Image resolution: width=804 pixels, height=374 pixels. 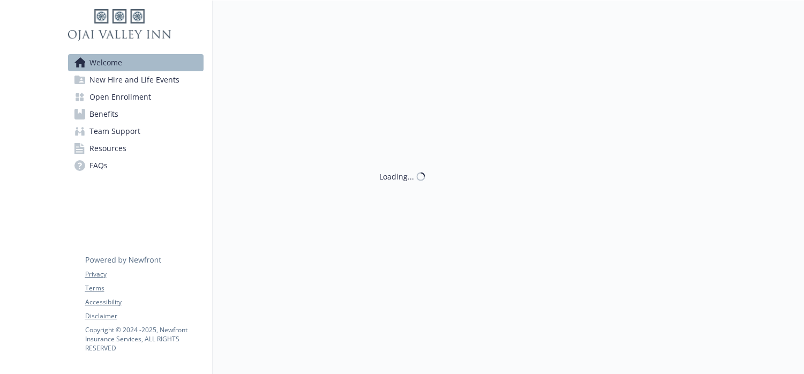 What do you see at coordinates (120, 97) in the screenshot?
I see `span: Open Enrollment` at bounding box center [120, 97].